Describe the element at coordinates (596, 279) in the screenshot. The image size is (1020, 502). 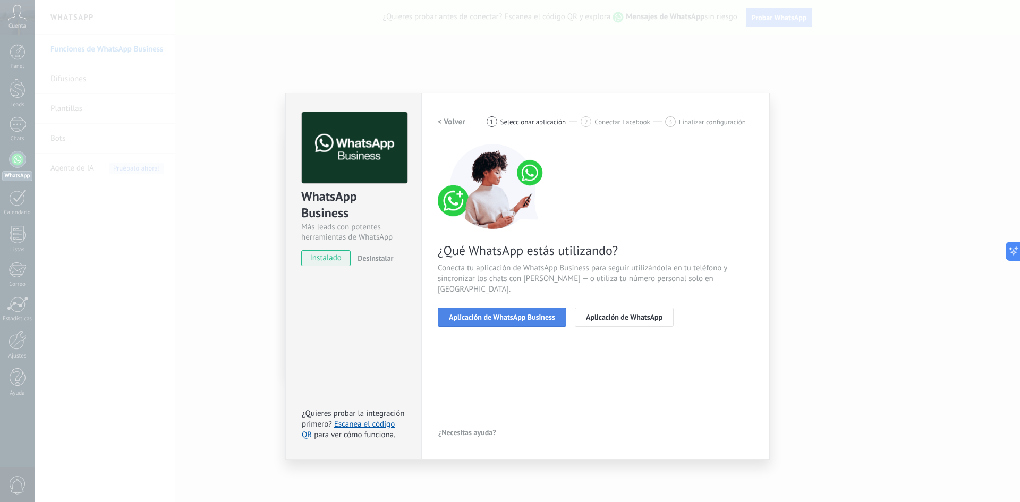
I see `span: Conecta tu aplicación de WhatsApp Business para seguir utilizándola en tu teléfono y sincronizar ...` at that location.